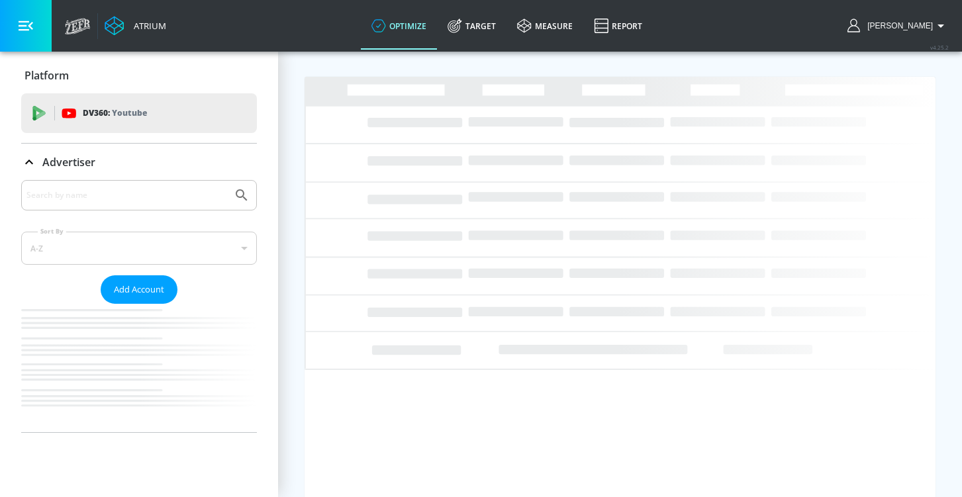 The width and height of the screenshot is (962, 497). Describe the element at coordinates (46, 76) in the screenshot. I see `p: Platform` at that location.